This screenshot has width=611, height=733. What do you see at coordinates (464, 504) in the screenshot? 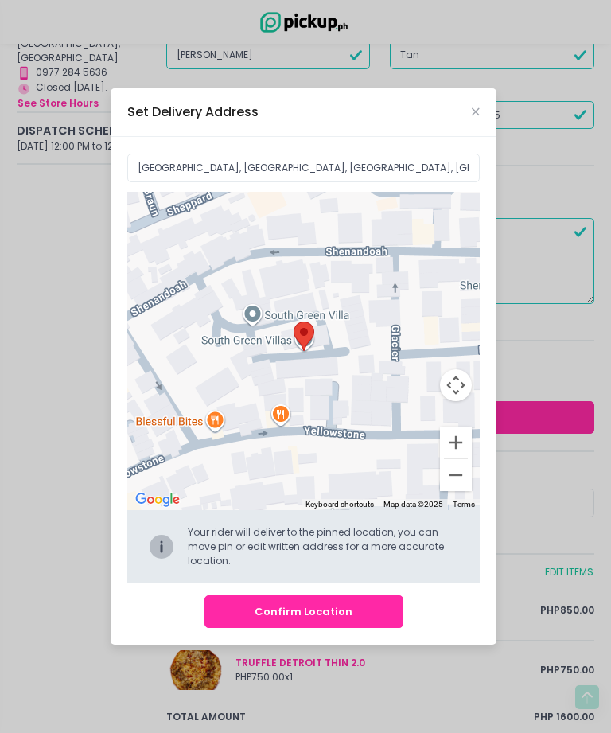
I see `a: Terms (opens in new tab)` at bounding box center [464, 504].